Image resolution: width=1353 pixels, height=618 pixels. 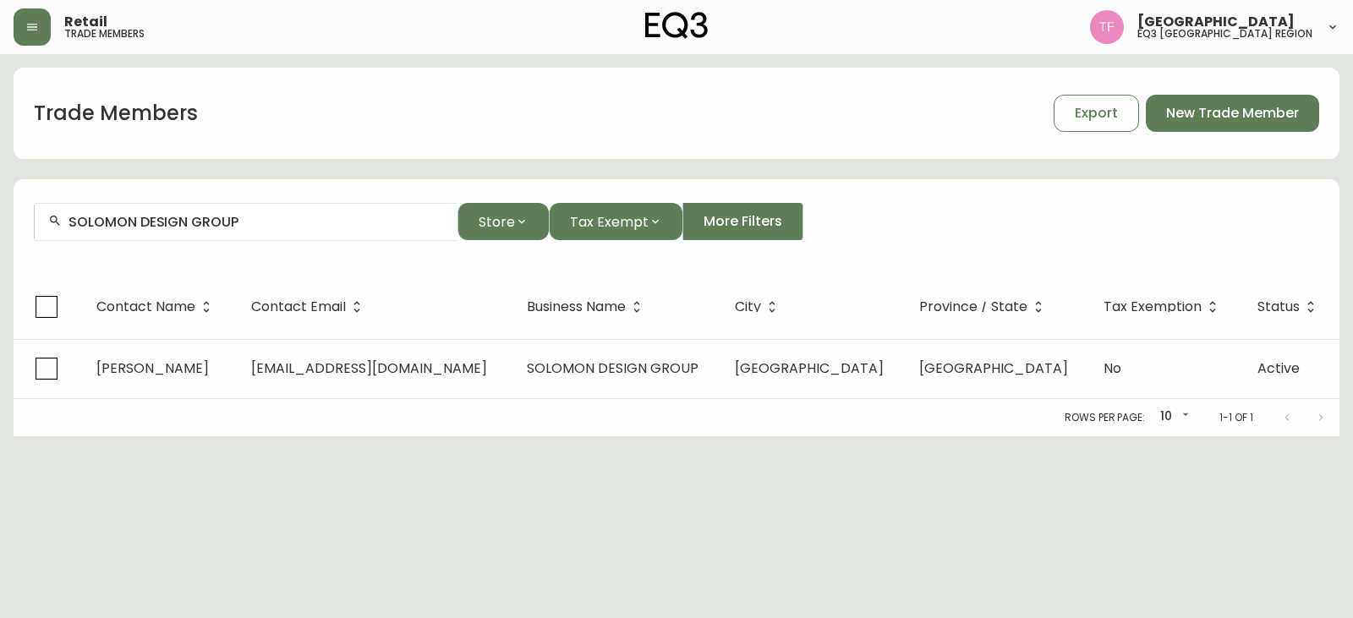 What do you see at coordinates (743, 222) in the screenshot?
I see `button: More Filters` at bounding box center [743, 222].